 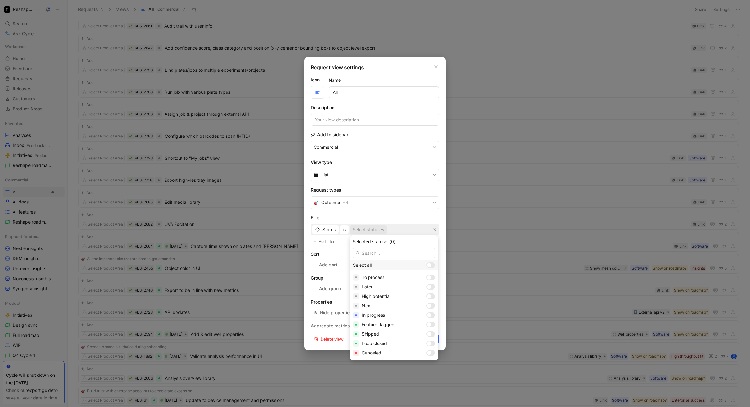 What do you see at coordinates (376, 296) in the screenshot?
I see `span: High potential` at bounding box center [376, 296].